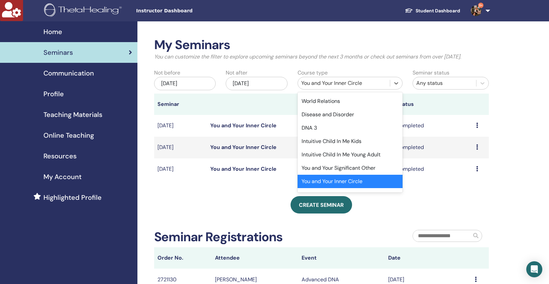 The height and width of the screenshot is (284, 549). What do you see at coordinates (186, 11) in the screenshot?
I see `span: Instructor Dashboard` at bounding box center [186, 11].